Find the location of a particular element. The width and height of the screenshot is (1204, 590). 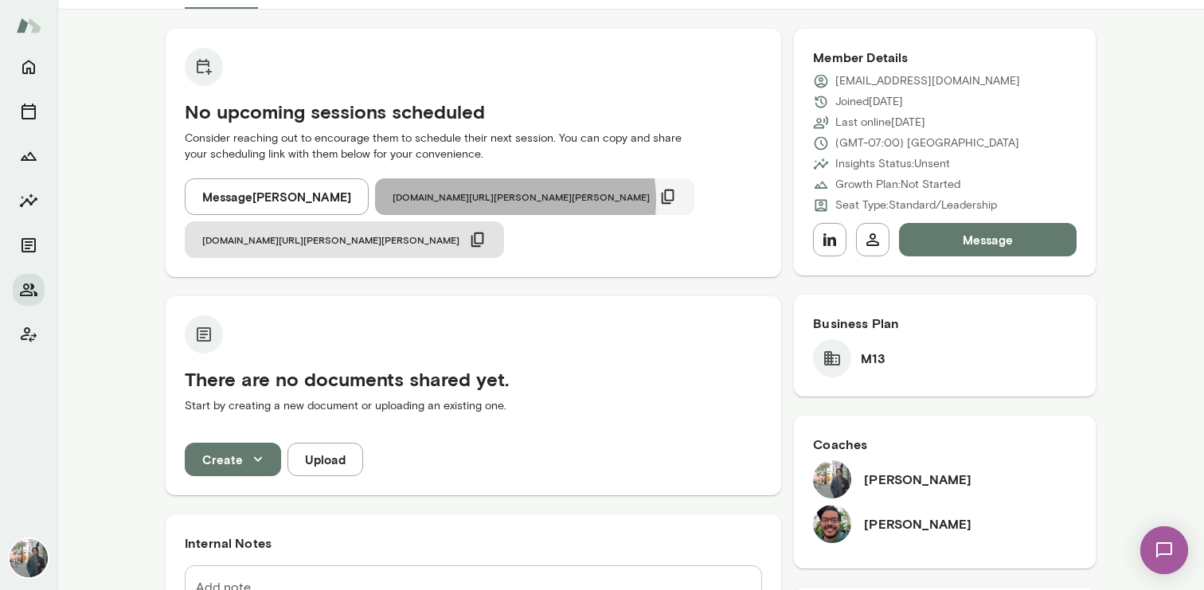

img: Mento is located at coordinates (29, 25).